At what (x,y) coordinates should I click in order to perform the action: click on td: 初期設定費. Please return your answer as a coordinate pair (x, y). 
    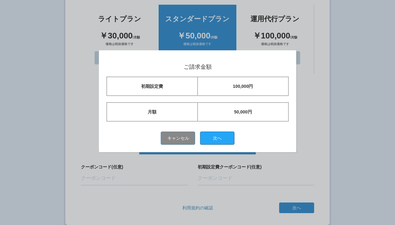
    Looking at the image, I should click on (152, 86).